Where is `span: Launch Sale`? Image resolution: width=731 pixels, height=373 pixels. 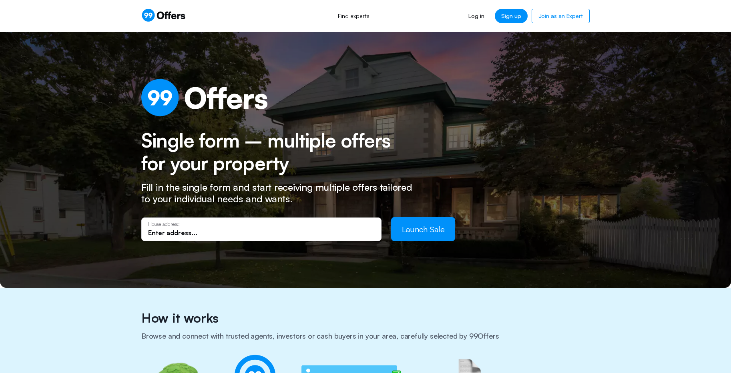 span: Launch Sale is located at coordinates (423, 229).